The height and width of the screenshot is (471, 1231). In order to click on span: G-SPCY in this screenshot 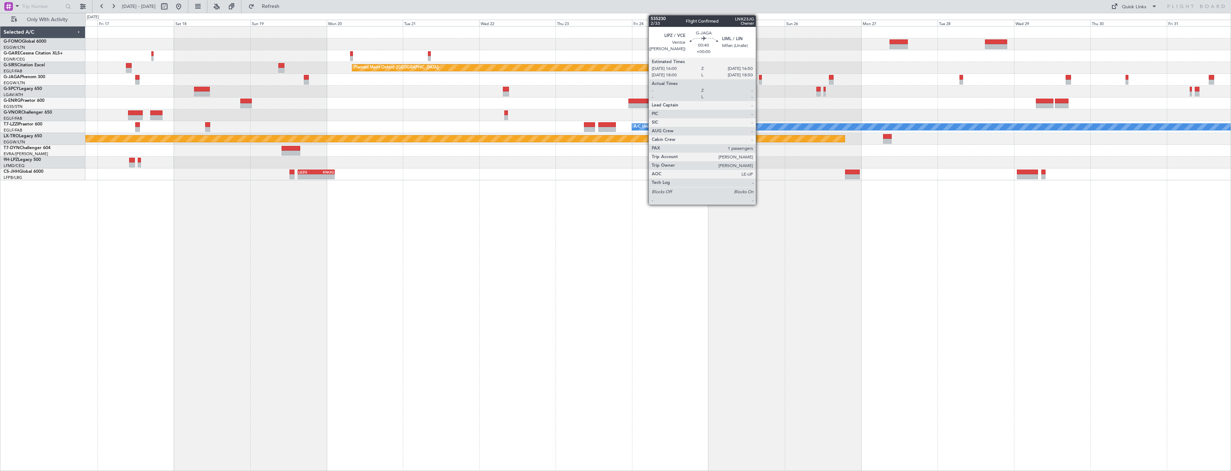, I will do `click(11, 89)`.